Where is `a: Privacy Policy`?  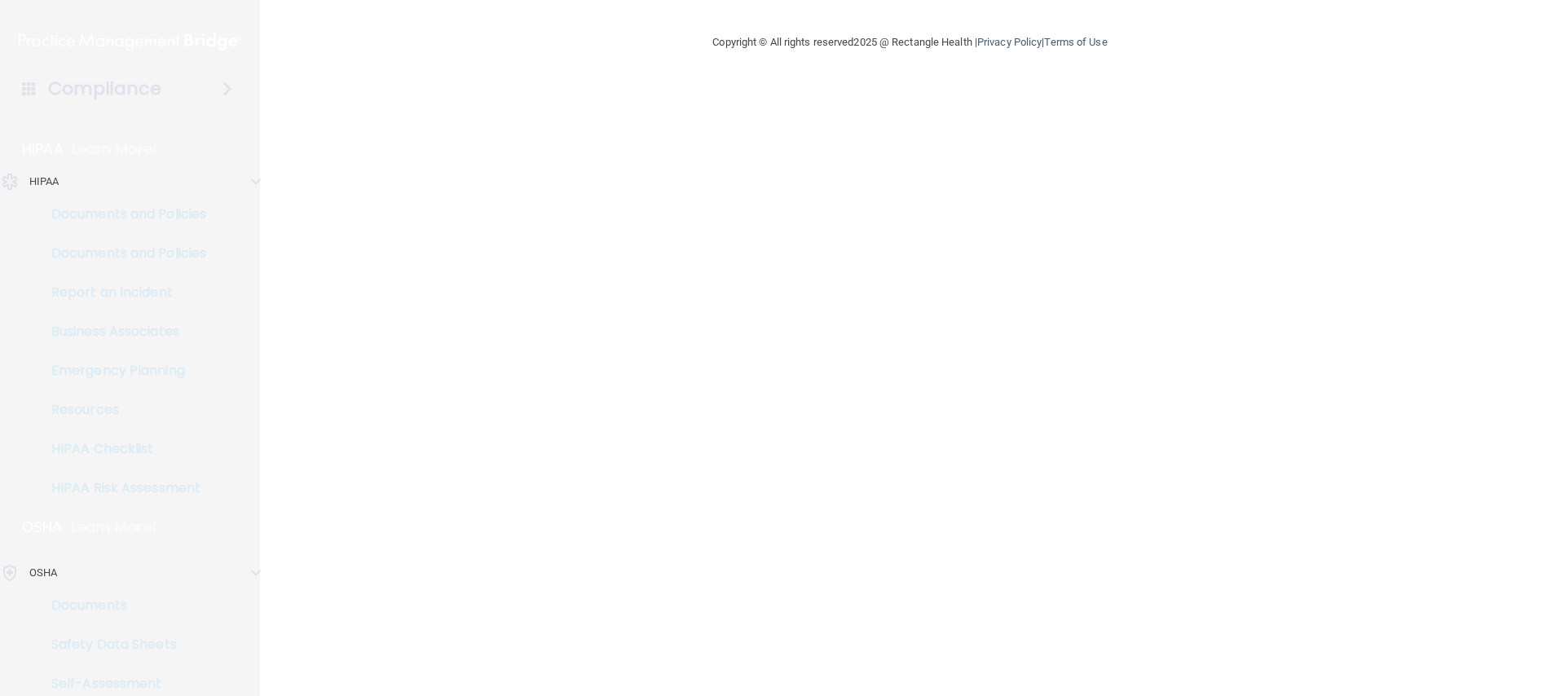
a: Privacy Policy is located at coordinates (1009, 42).